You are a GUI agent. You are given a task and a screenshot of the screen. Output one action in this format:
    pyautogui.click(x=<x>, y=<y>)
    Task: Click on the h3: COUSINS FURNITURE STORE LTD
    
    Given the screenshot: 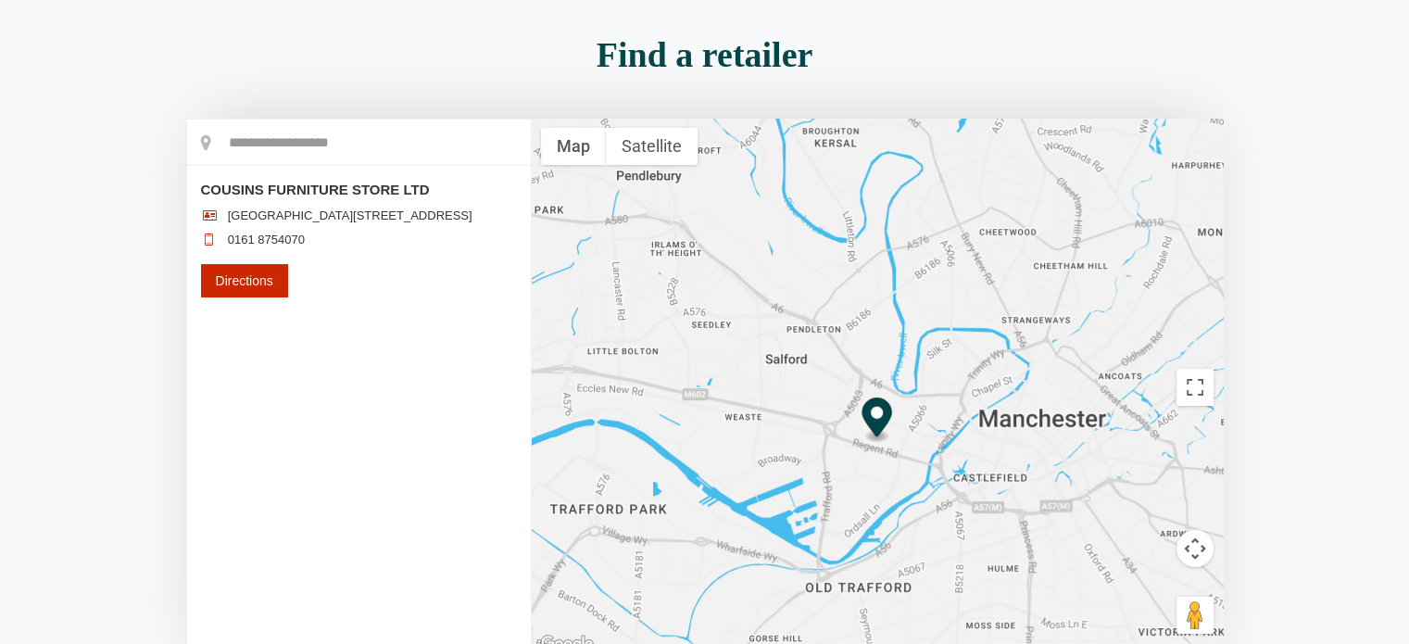 What is the action you would take?
    pyautogui.click(x=359, y=189)
    